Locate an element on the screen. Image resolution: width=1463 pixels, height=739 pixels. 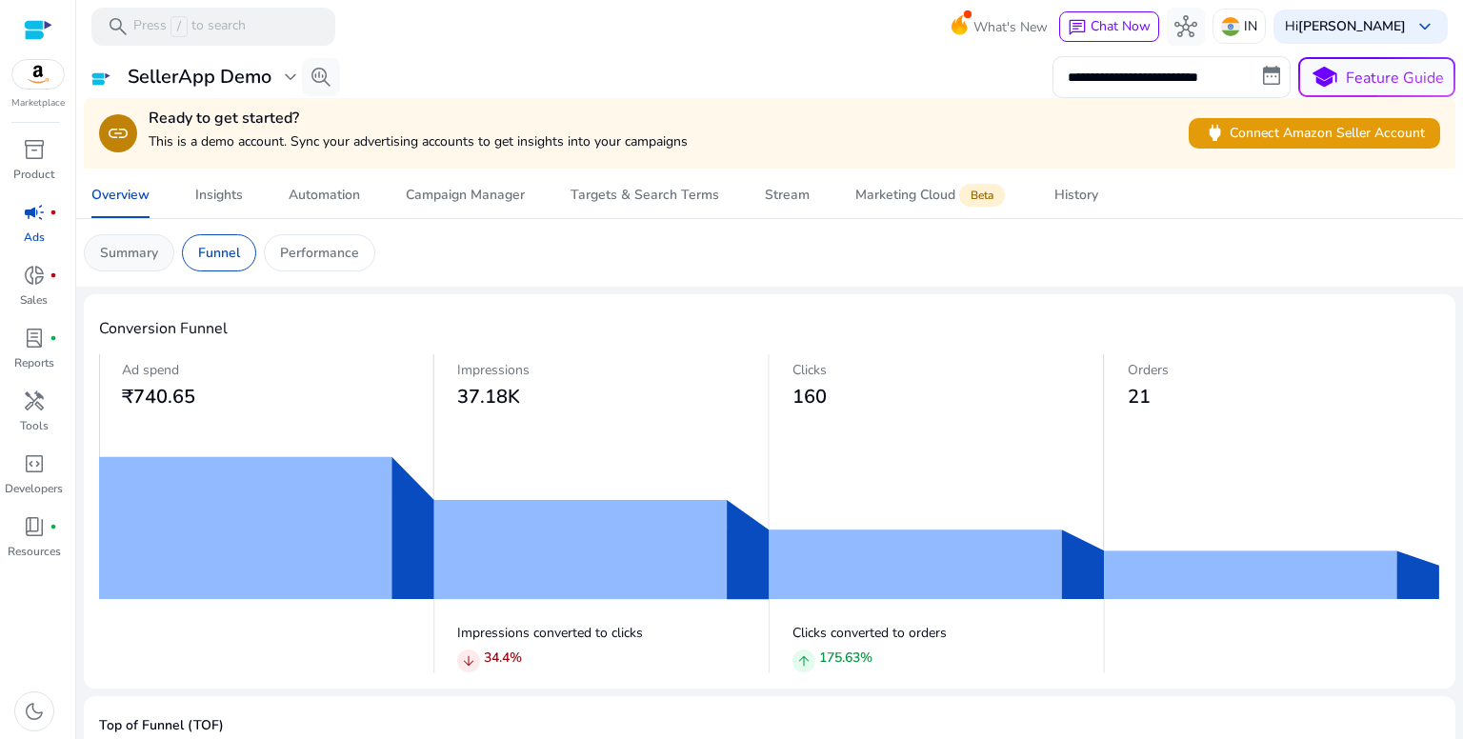
button: powerConnect Amazon Seller Account is located at coordinates (1314, 133).